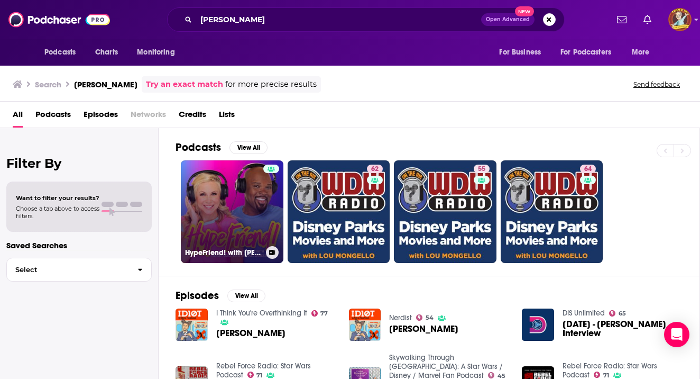 This screenshot has width=700, height=379. I want to click on h2: Filter By, so click(79, 163).